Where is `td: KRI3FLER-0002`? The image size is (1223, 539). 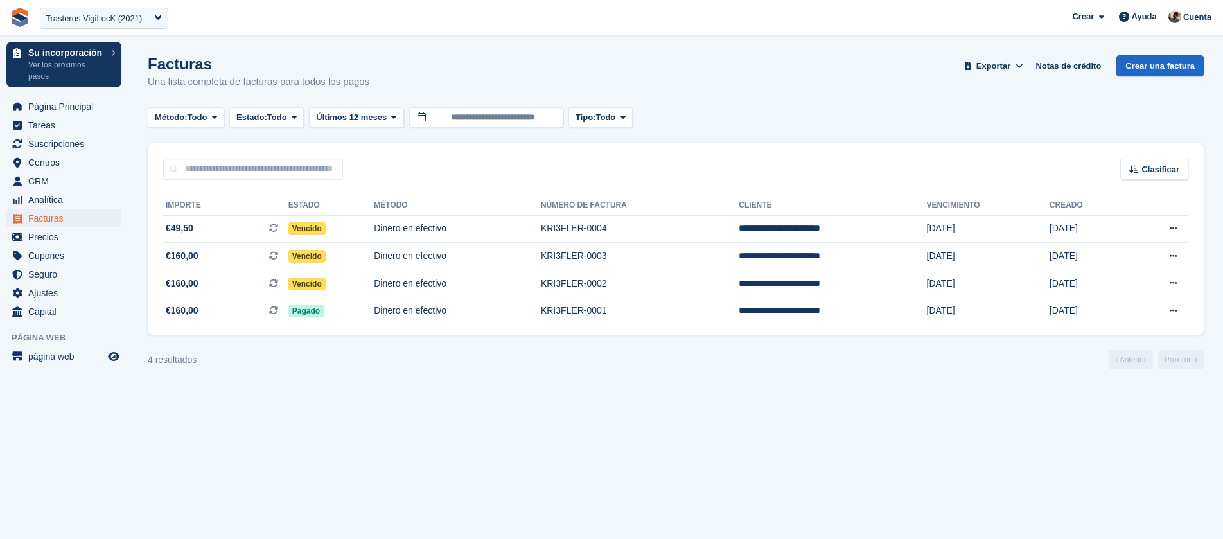
td: KRI3FLER-0002 is located at coordinates (640, 283).